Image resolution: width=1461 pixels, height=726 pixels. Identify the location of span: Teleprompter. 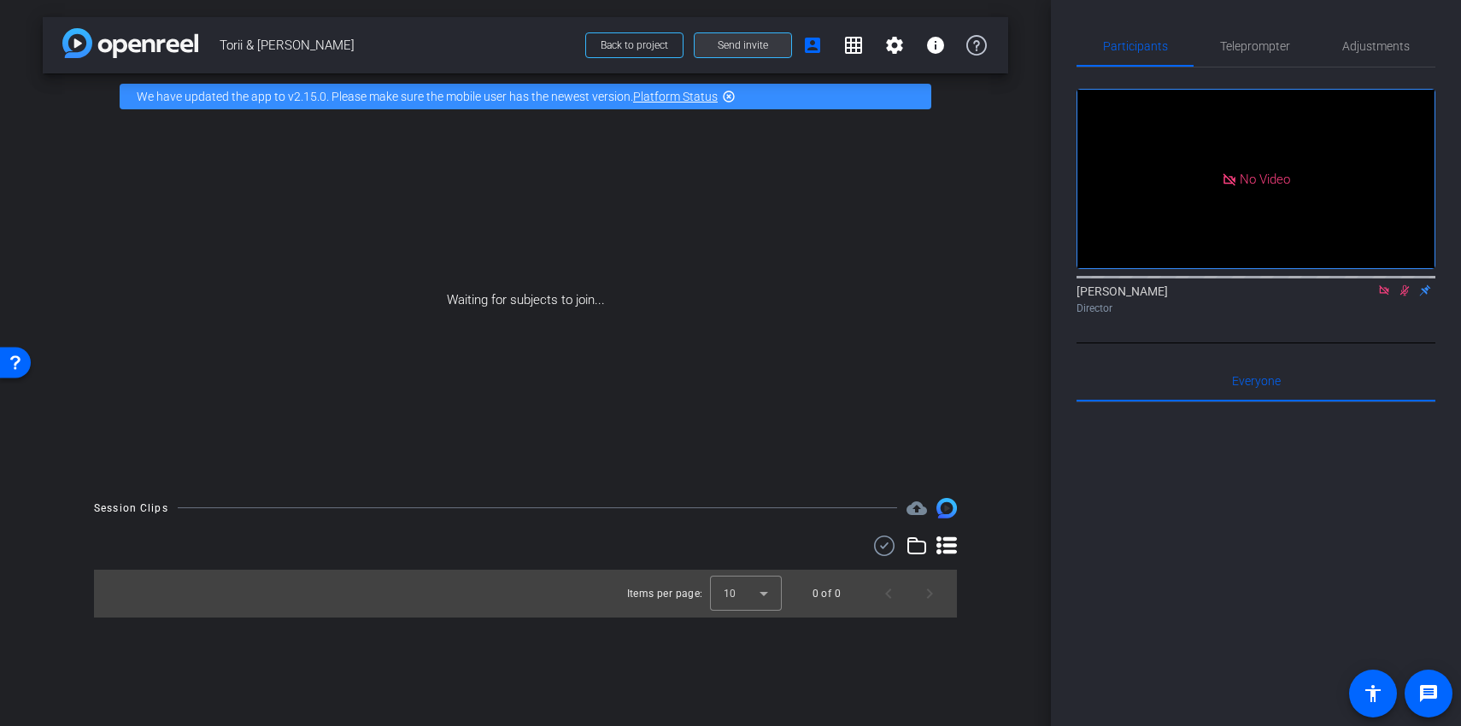
(1255, 46).